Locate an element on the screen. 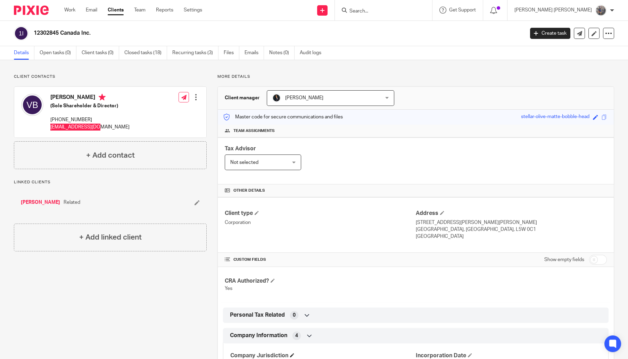  a: Clients is located at coordinates (116, 10).